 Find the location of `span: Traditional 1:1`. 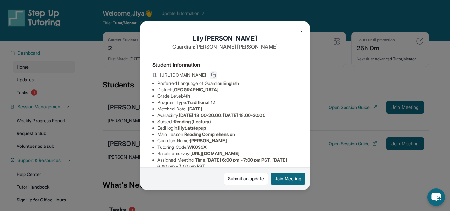

span: Traditional 1:1 is located at coordinates (201, 102).